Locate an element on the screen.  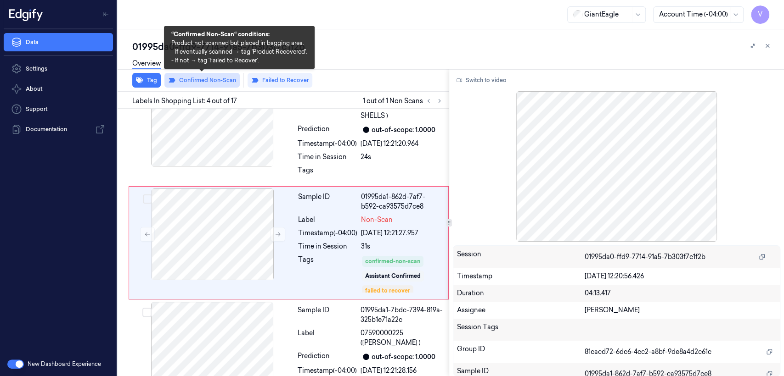
span: 01995da0-ffd9-7714-91a5-7b303f7c1f2b is located at coordinates (644, 257).